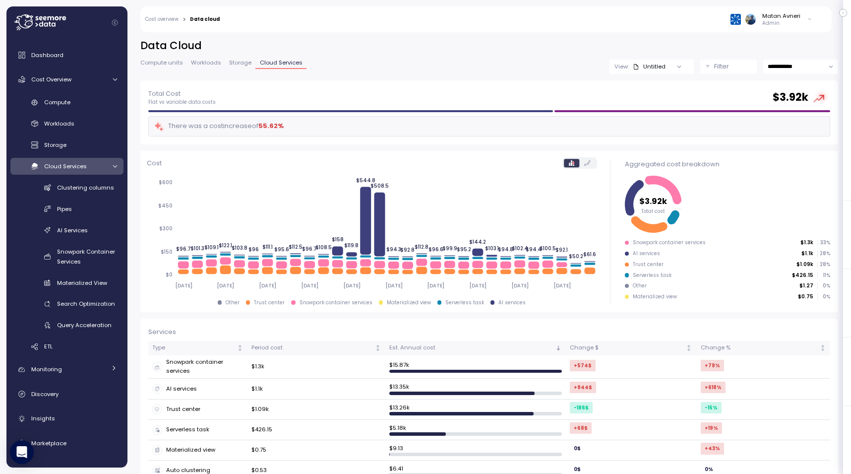  Describe the element at coordinates (281, 249) in the screenshot. I see `tspan: $95.6` at that location.